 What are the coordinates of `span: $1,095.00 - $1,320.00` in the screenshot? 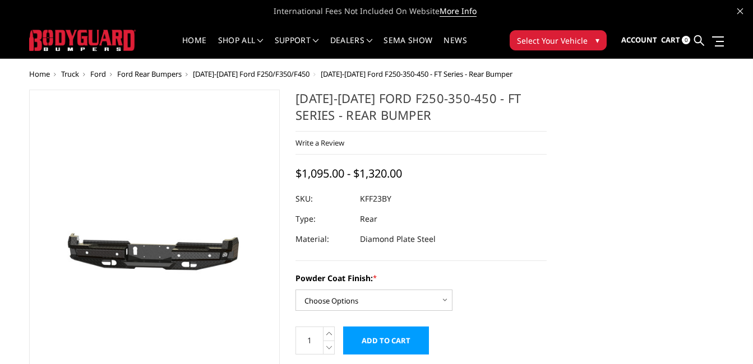 It's located at (349, 173).